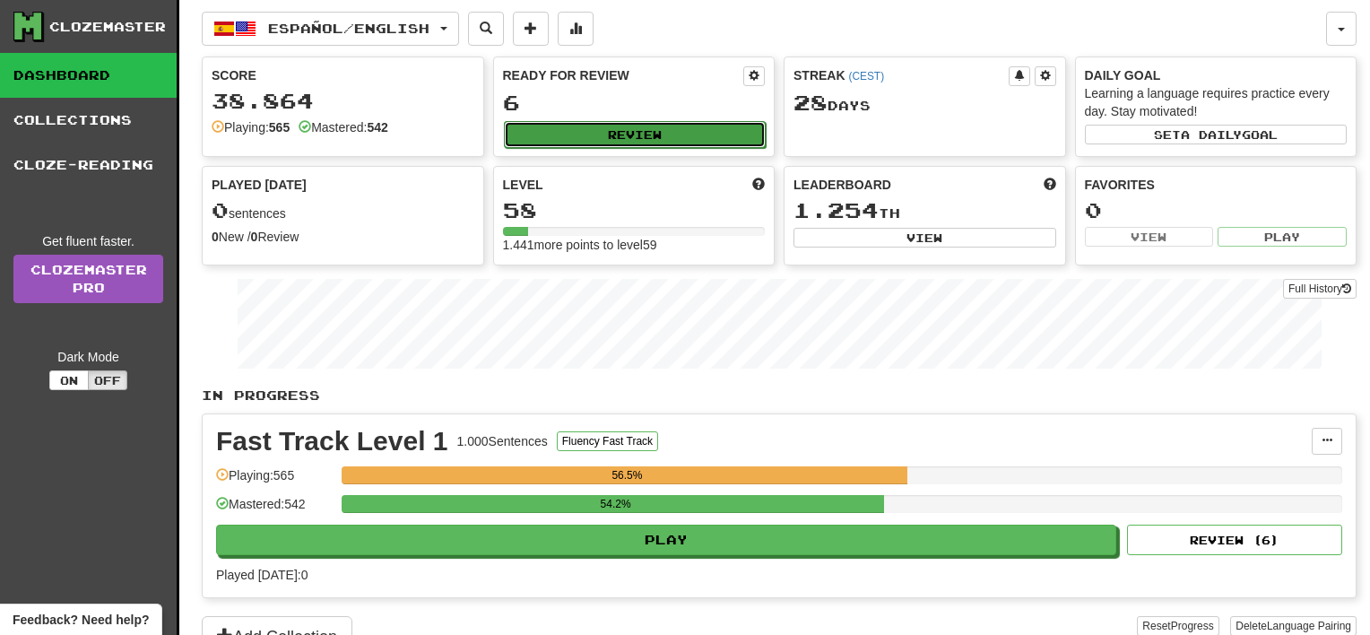 This screenshot has height=635, width=1370. I want to click on button: Review, so click(635, 134).